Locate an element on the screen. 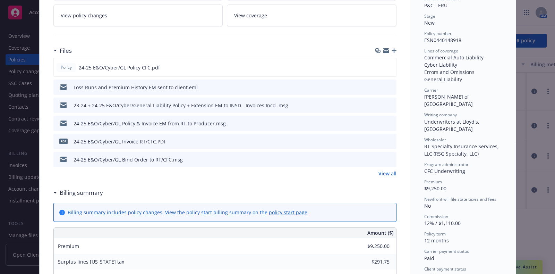  span: View policy changes is located at coordinates (84, 15).